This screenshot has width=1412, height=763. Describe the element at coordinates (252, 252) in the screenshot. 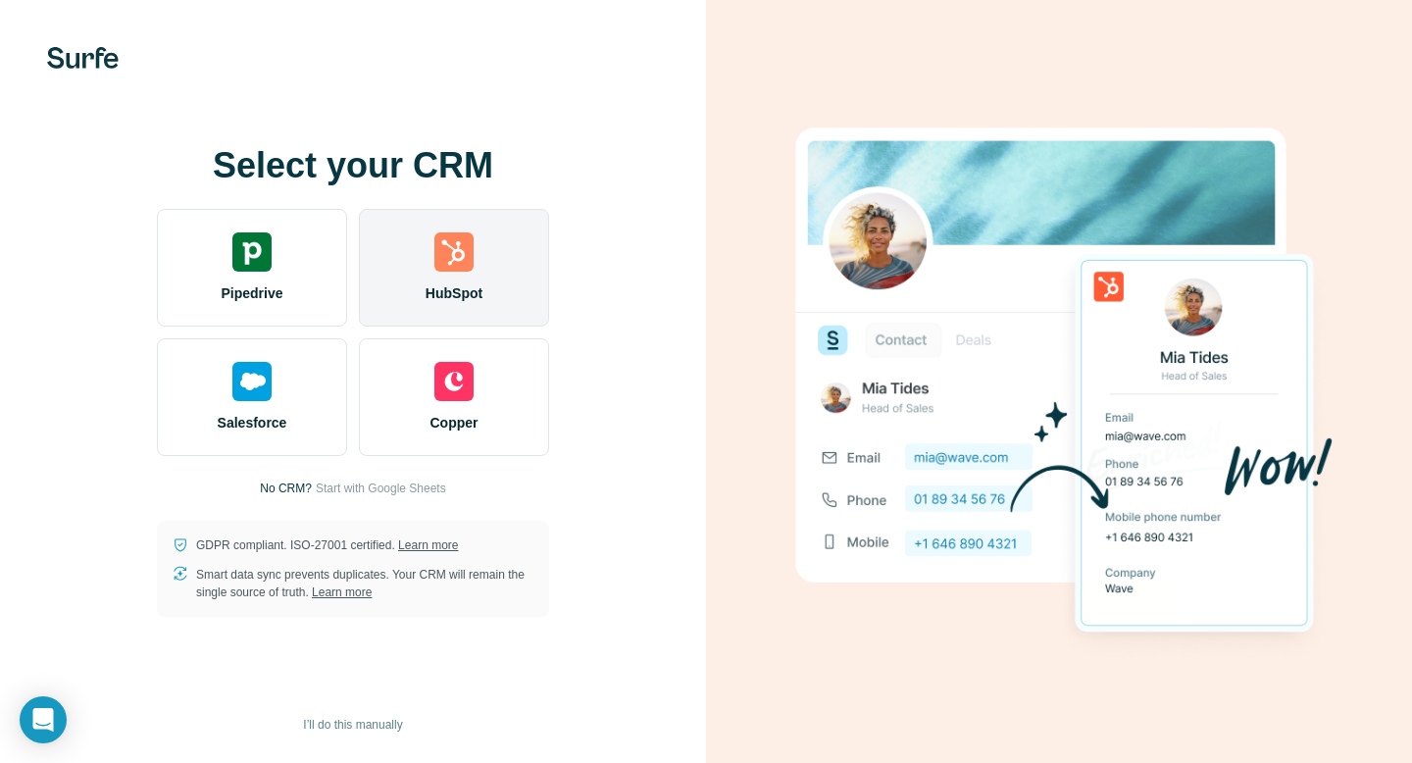

I see `img: pipedrive's logo` at that location.